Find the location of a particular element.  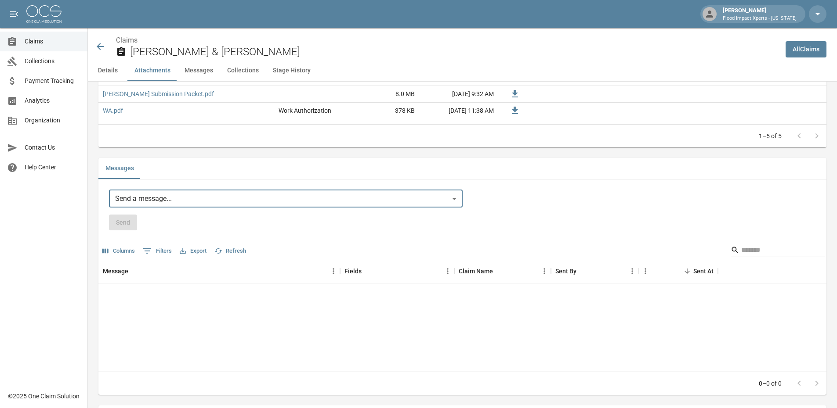

span: Contact Us is located at coordinates (52, 148).